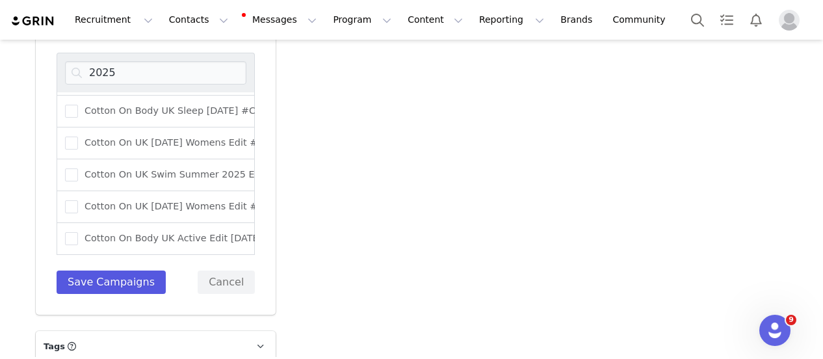 This screenshot has height=359, width=823. What do you see at coordinates (756, 20) in the screenshot?
I see `button: Notifications` at bounding box center [756, 20].